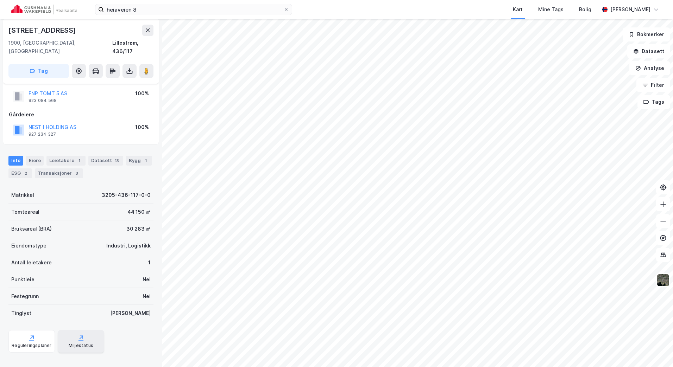 The image size is (673, 367). What do you see at coordinates (133, 47) in the screenshot?
I see `div: Lillestrøm, 436/117` at bounding box center [133, 47].